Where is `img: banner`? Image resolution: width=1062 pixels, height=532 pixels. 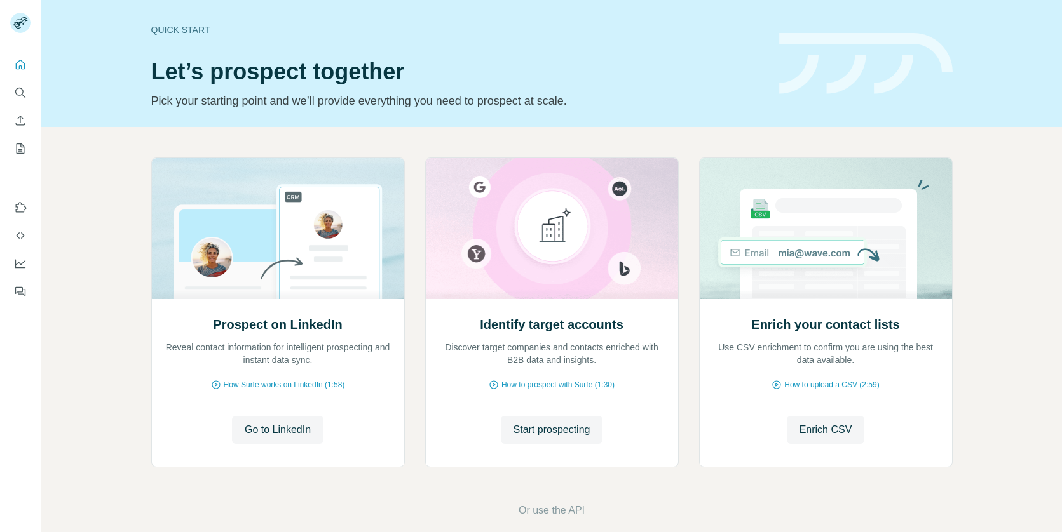 img: banner is located at coordinates (865, 64).